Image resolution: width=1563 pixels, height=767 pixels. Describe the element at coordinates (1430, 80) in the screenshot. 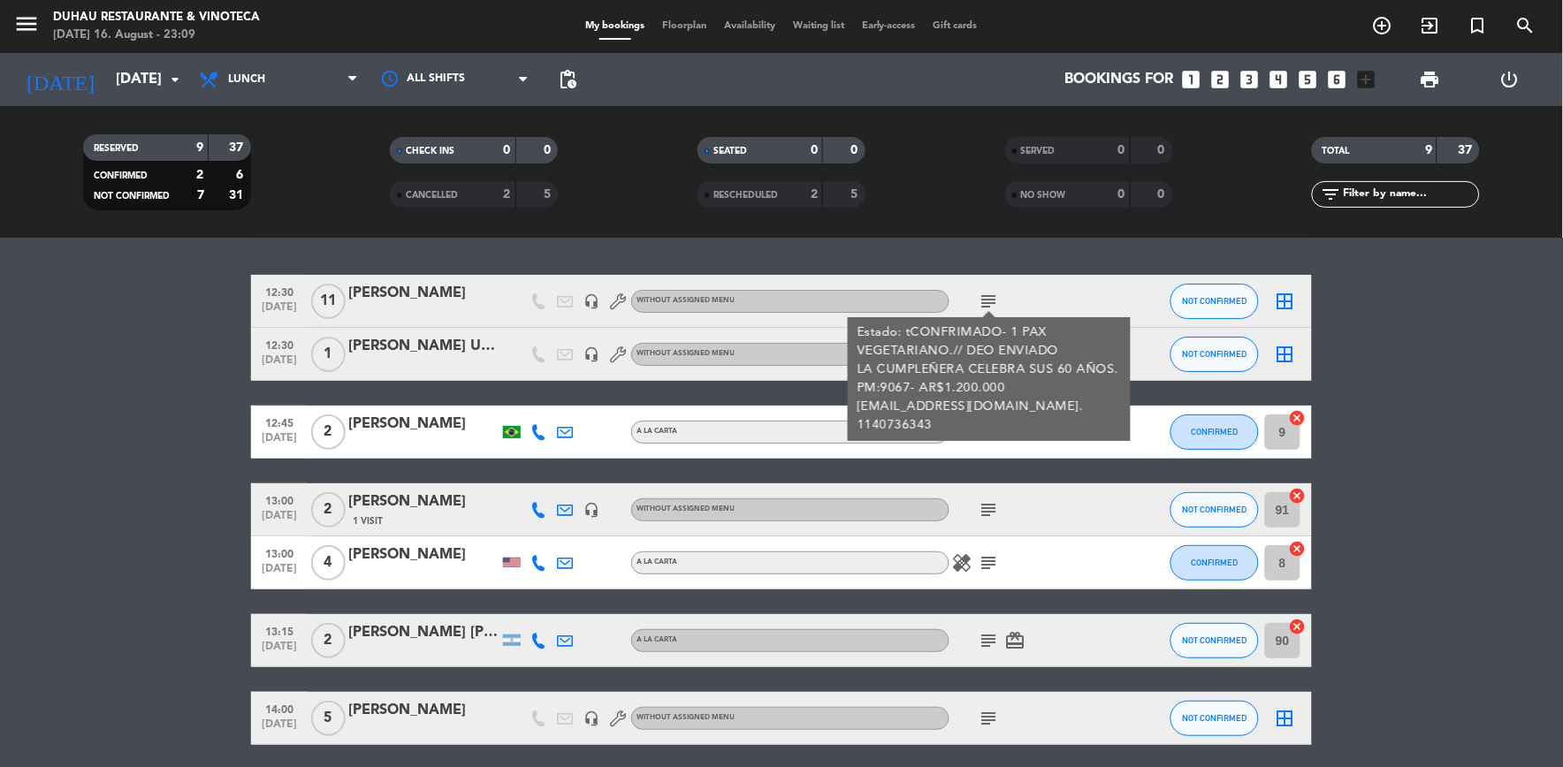

I see `span: print` at that location.